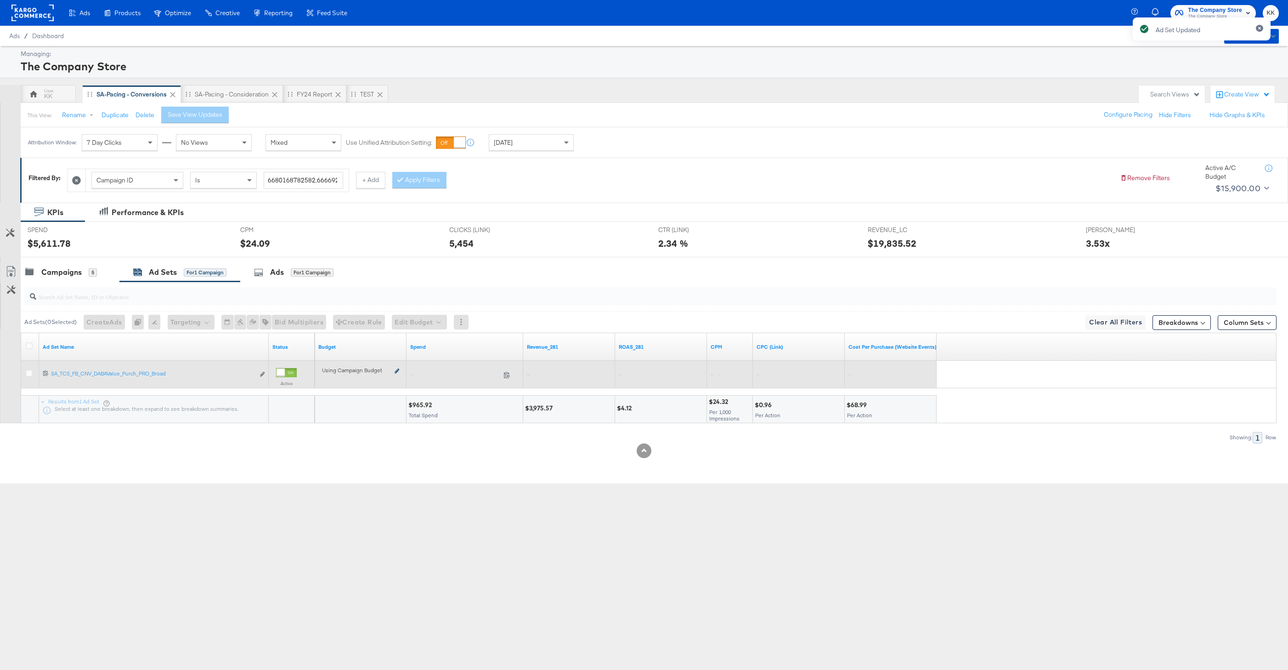 This screenshot has height=670, width=1288. Describe the element at coordinates (198, 180) in the screenshot. I see `span: Is` at that location.